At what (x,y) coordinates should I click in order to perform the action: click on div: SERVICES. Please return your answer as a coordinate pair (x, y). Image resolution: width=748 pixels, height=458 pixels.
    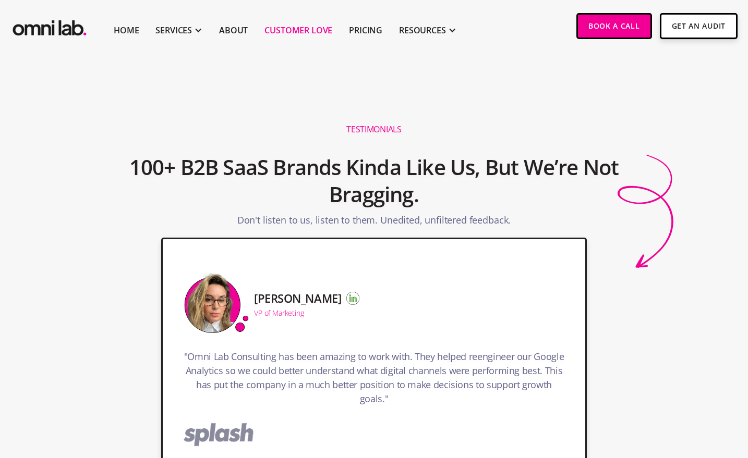
    Looking at the image, I should click on (174, 30).